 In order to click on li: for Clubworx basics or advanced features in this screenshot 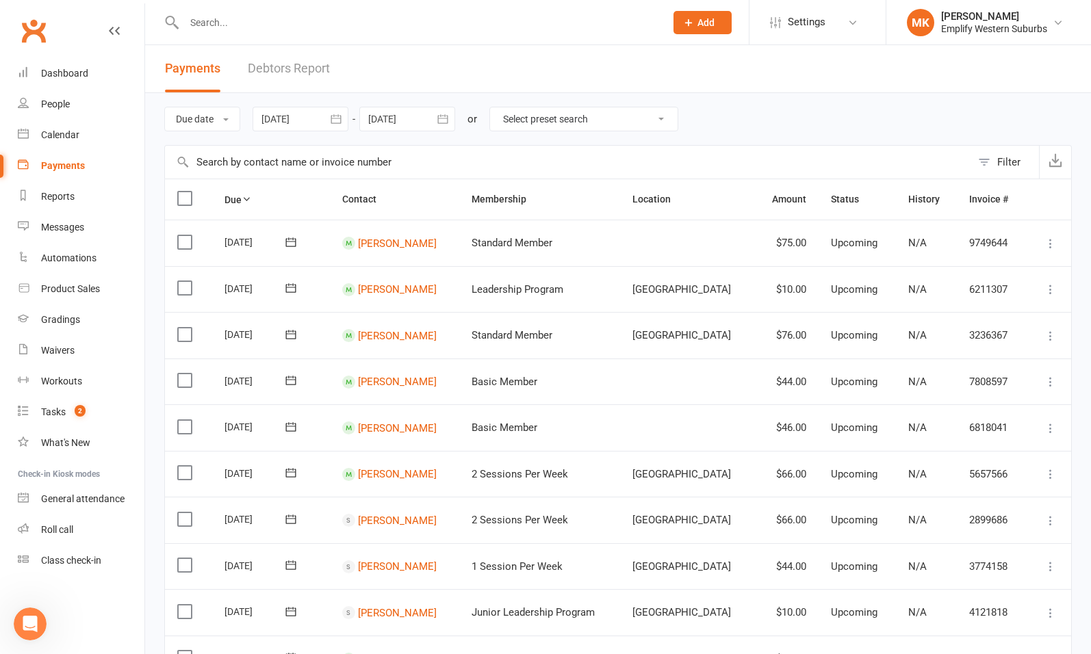, I will do `click(142, 307)`.